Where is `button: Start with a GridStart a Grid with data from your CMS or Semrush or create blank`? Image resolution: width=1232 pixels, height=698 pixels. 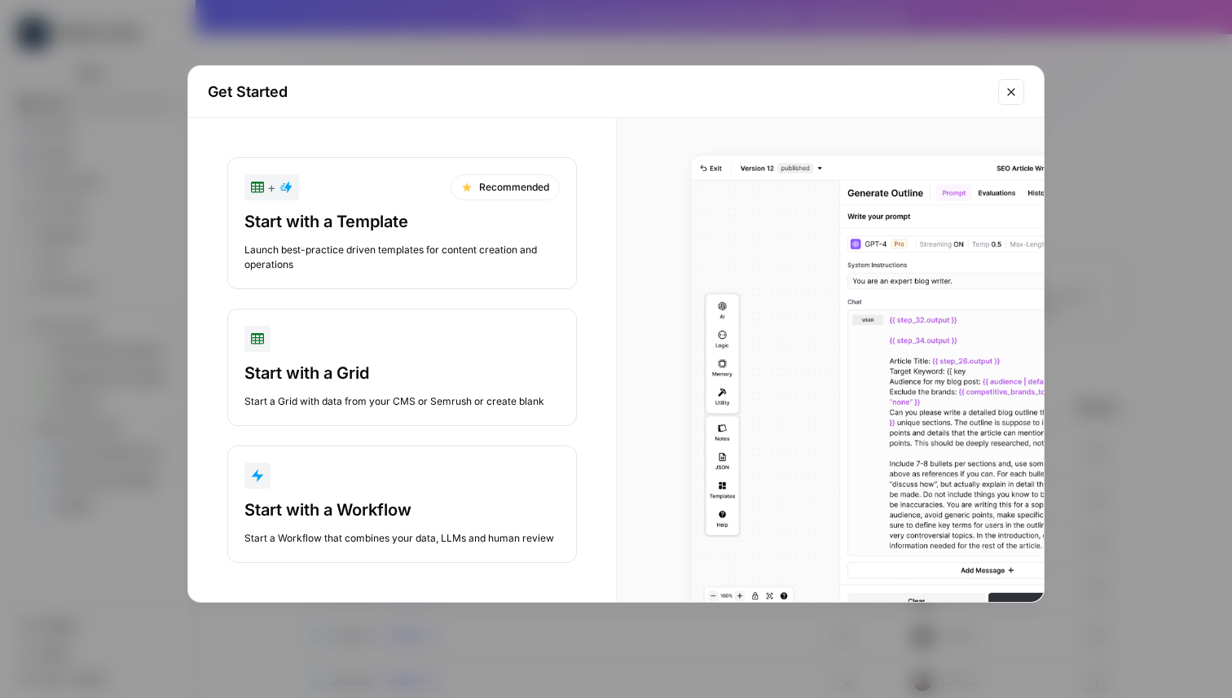
button: Start with a GridStart a Grid with data from your CMS or Semrush or create blank is located at coordinates (402, 367).